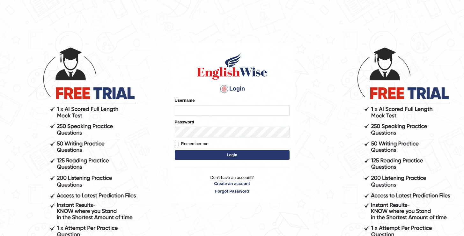 The image size is (464, 236). Describe the element at coordinates (184, 122) in the screenshot. I see `label: Password` at that location.